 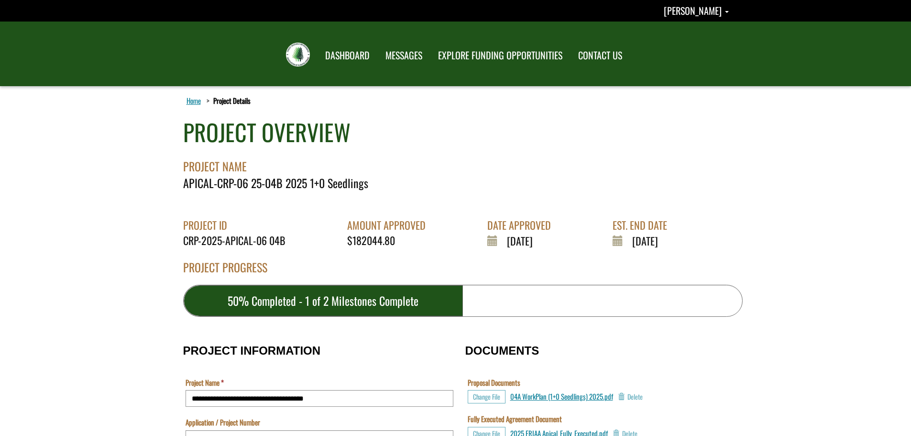 I want to click on label: Proposal Documents, so click(x=494, y=382).